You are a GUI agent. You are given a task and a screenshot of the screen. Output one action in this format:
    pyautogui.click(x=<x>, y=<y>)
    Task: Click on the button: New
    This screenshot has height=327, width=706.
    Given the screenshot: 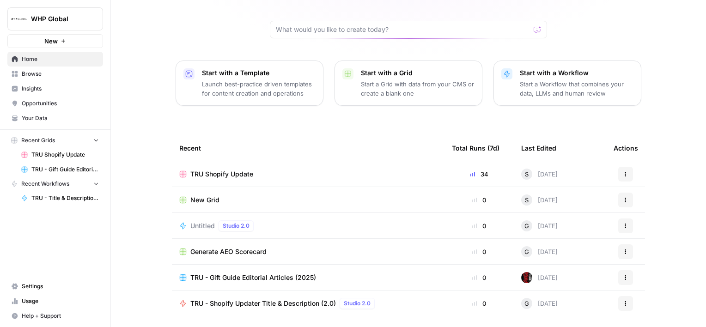 What is the action you would take?
    pyautogui.click(x=55, y=41)
    